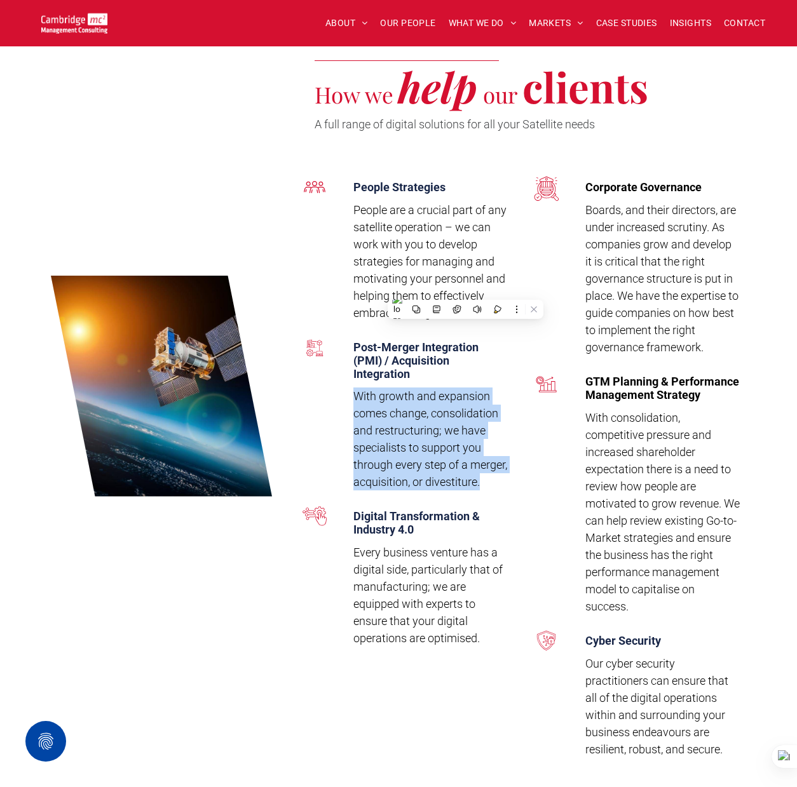 The height and width of the screenshot is (787, 797). I want to click on span: People Strategies, so click(399, 187).